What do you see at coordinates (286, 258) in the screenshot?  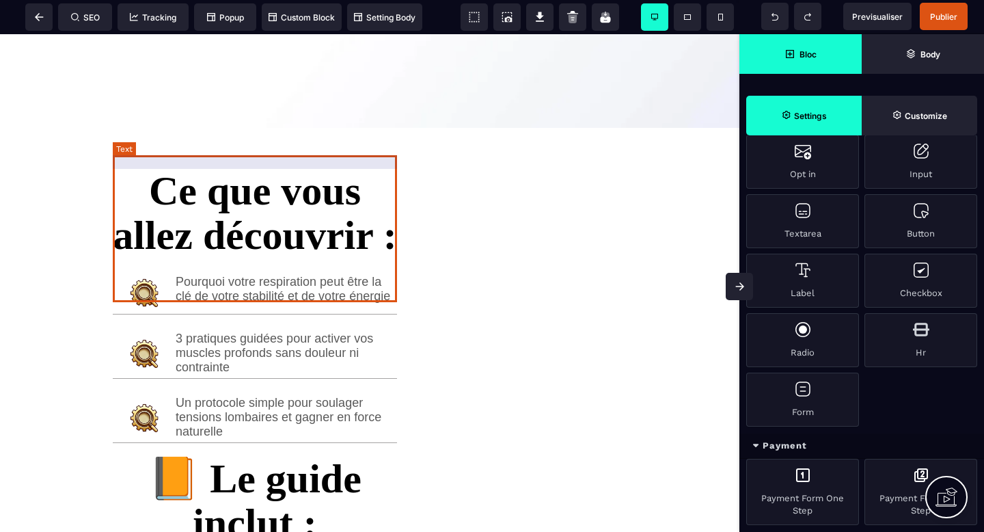 I see `text: Pourquoi votre respiration peut être la clé de votre stabilité et de votre énergie` at bounding box center [286, 258].